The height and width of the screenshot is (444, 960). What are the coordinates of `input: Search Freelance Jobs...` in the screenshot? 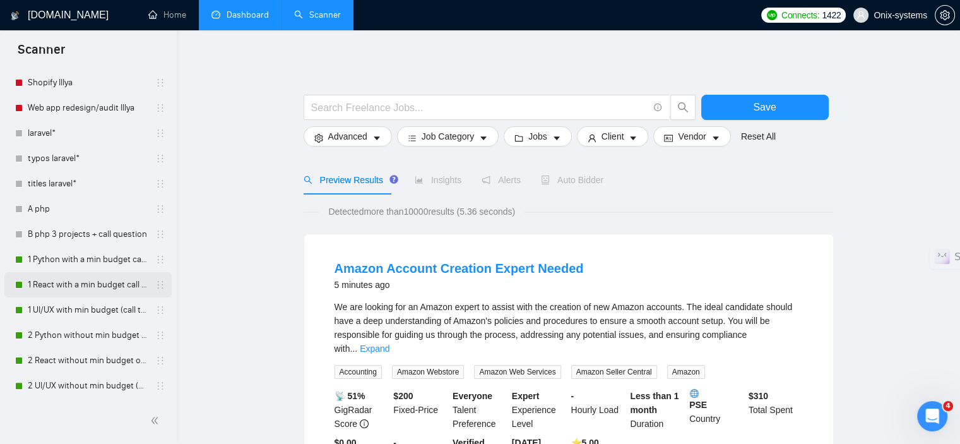 It's located at (480, 107).